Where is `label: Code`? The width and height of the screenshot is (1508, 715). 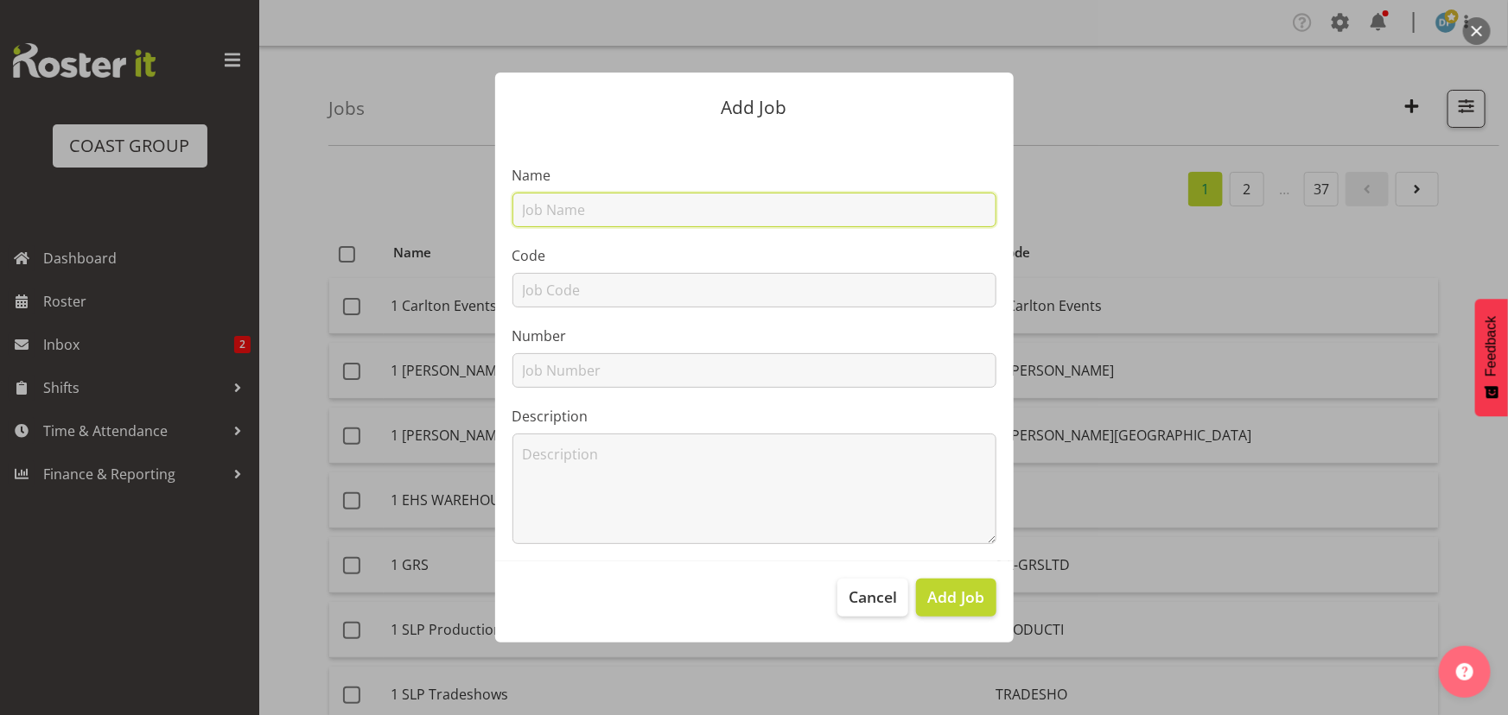
label: Code is located at coordinates (754, 256).